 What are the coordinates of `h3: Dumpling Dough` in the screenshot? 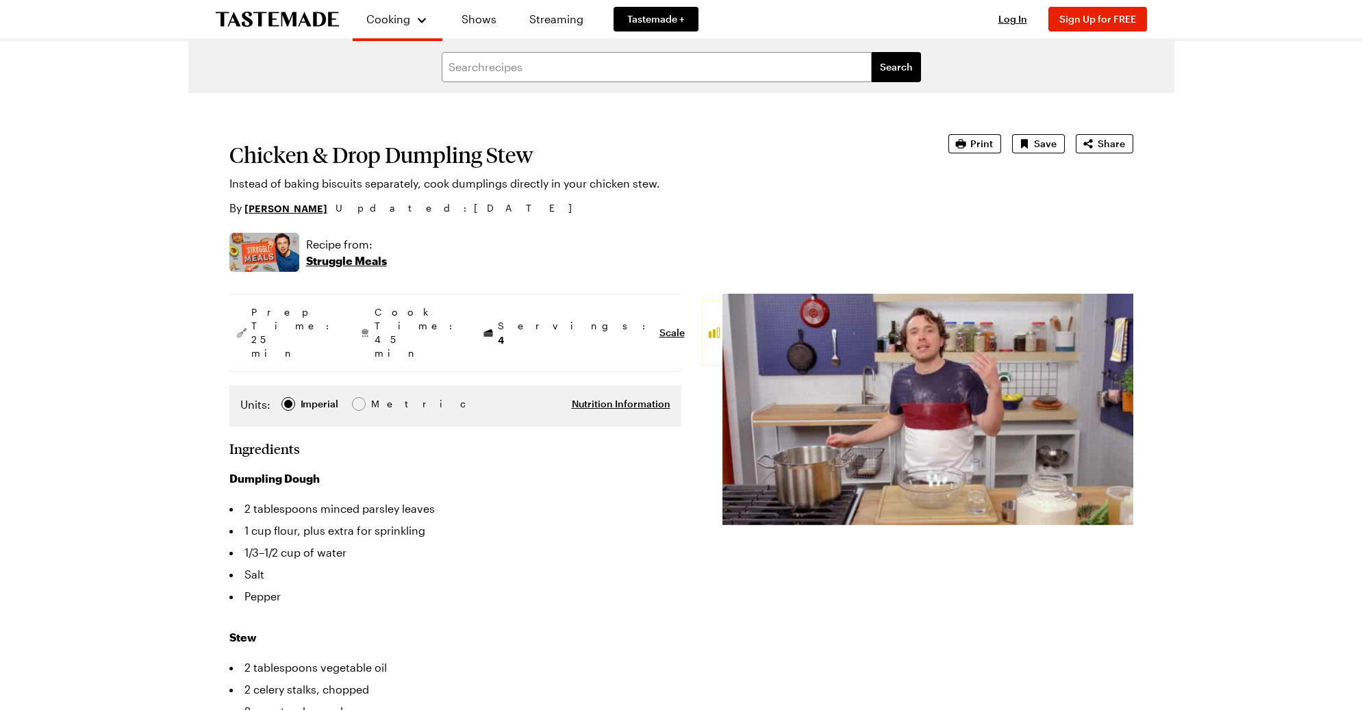 It's located at (455, 479).